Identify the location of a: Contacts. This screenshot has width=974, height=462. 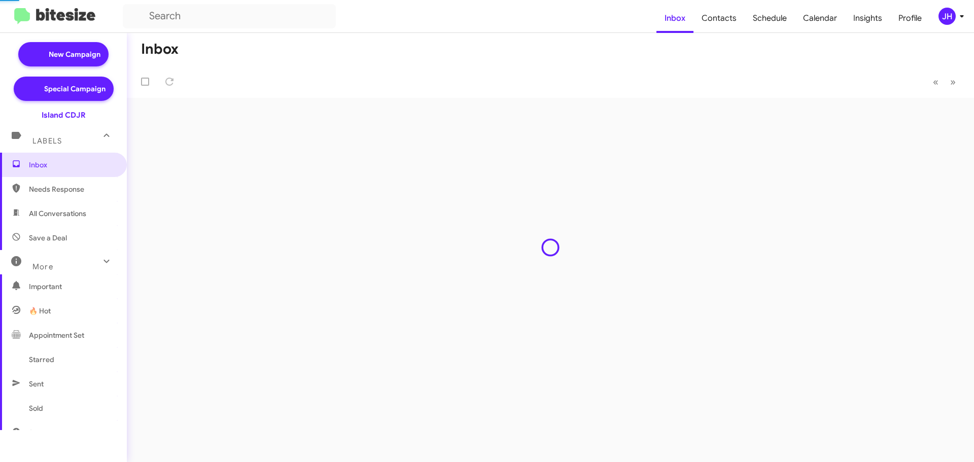
(719, 18).